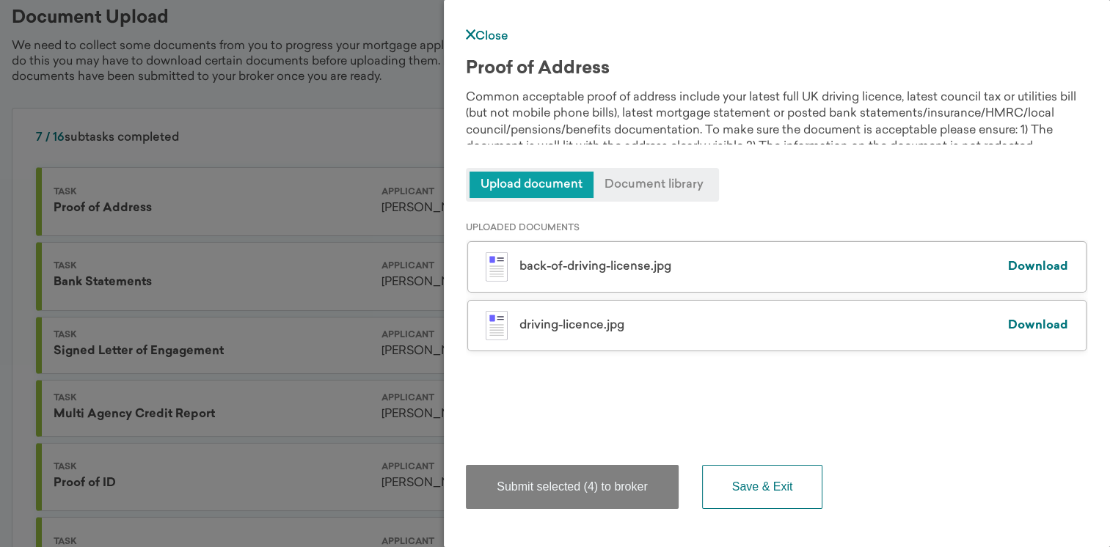  What do you see at coordinates (487, 37) in the screenshot?
I see `a: Close` at bounding box center [487, 37].